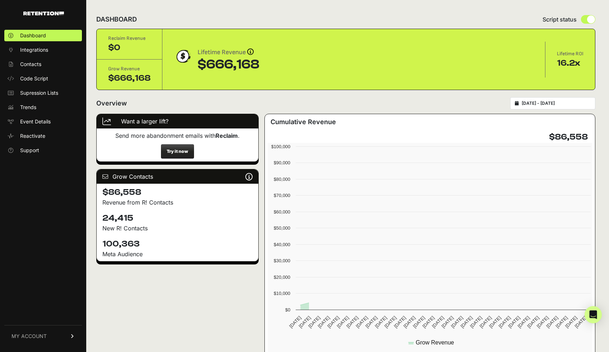 Image resolution: width=609 pixels, height=352 pixels. Describe the element at coordinates (177, 203) in the screenshot. I see `p: Revenue from R! Contacts` at that location.